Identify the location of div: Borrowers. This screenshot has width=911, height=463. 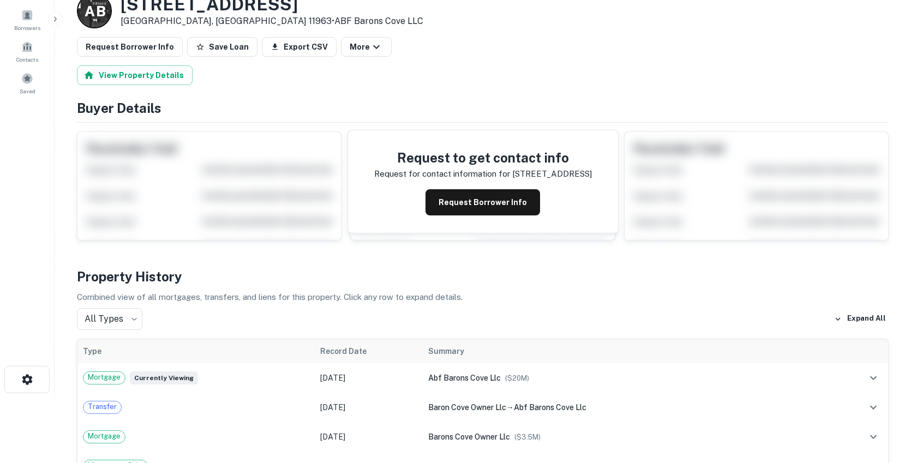
(27, 20).